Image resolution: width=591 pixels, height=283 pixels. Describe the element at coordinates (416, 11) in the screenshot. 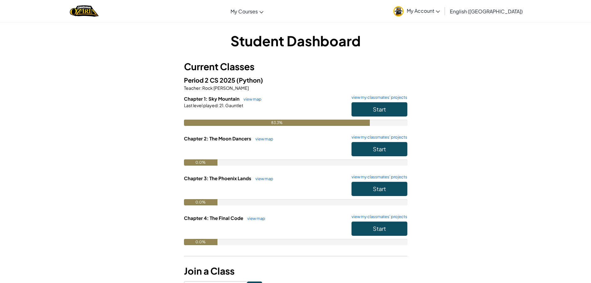

I see `a: My Account` at that location.